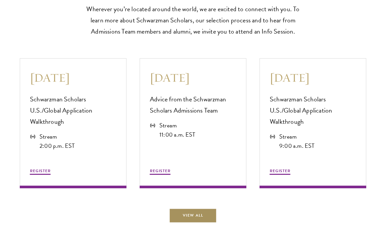 The height and width of the screenshot is (237, 386). What do you see at coordinates (297, 146) in the screenshot?
I see `div: 9:00 a.m. EST` at bounding box center [297, 146].